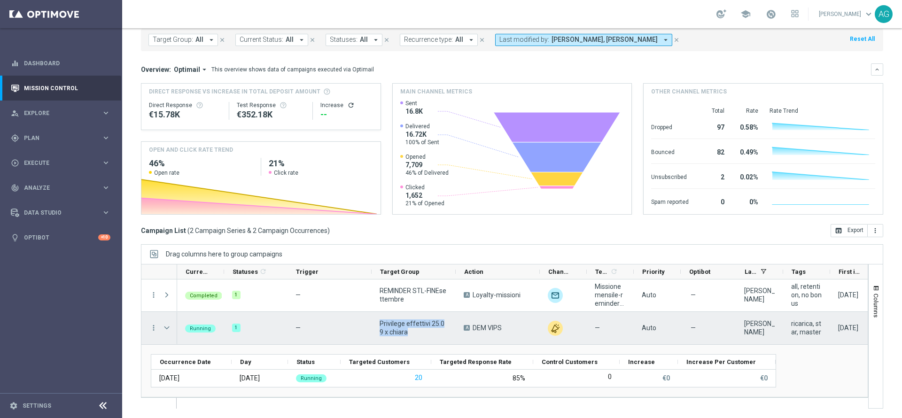 The width and height of the screenshot is (902, 418). I want to click on button: equalizer Dashboard, so click(61, 63).